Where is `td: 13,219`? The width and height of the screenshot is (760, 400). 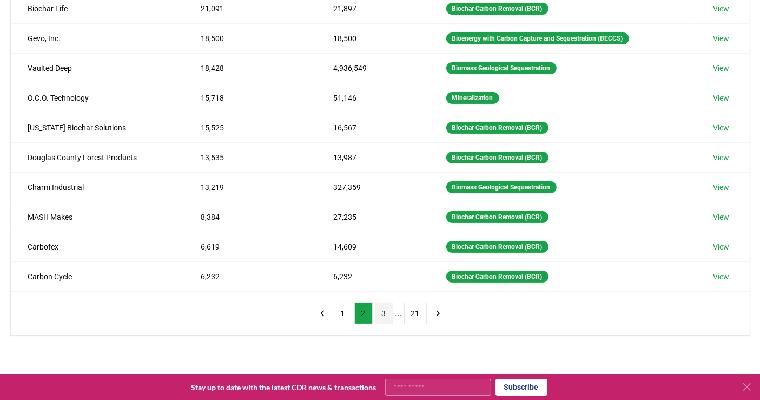
td: 13,219 is located at coordinates (249, 187).